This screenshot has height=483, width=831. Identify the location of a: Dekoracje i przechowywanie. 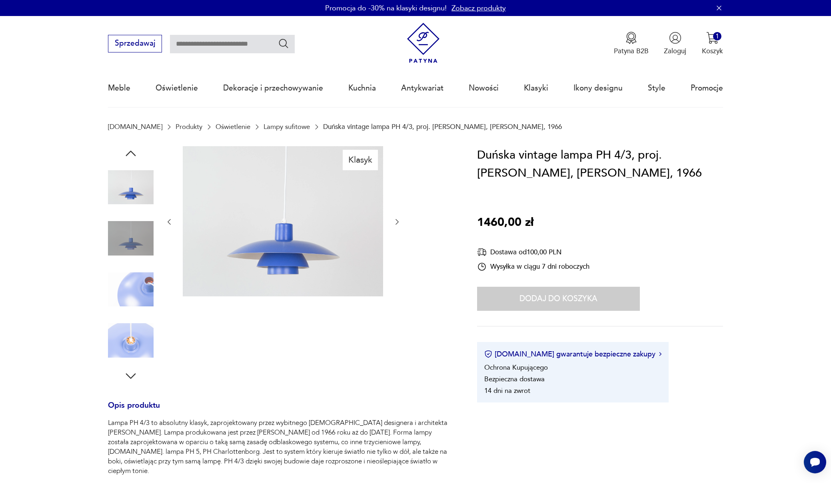
(273, 88).